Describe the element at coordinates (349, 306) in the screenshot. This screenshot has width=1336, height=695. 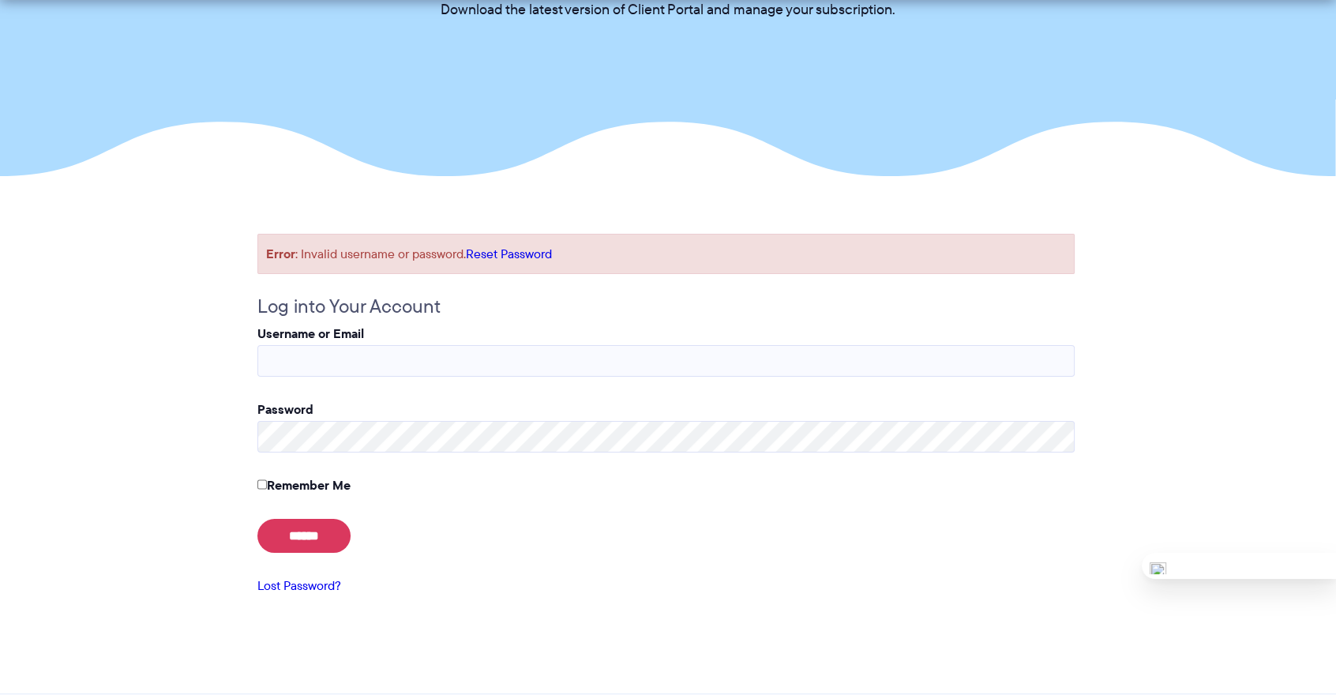
I see `legend: Log into Your Account` at that location.